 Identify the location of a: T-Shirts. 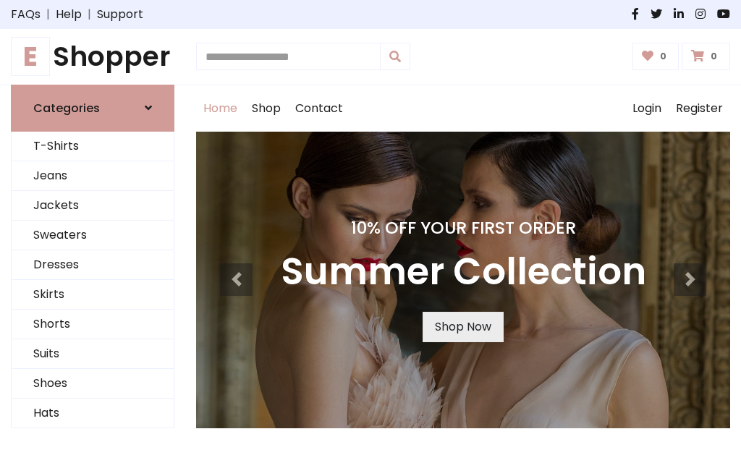
(93, 146).